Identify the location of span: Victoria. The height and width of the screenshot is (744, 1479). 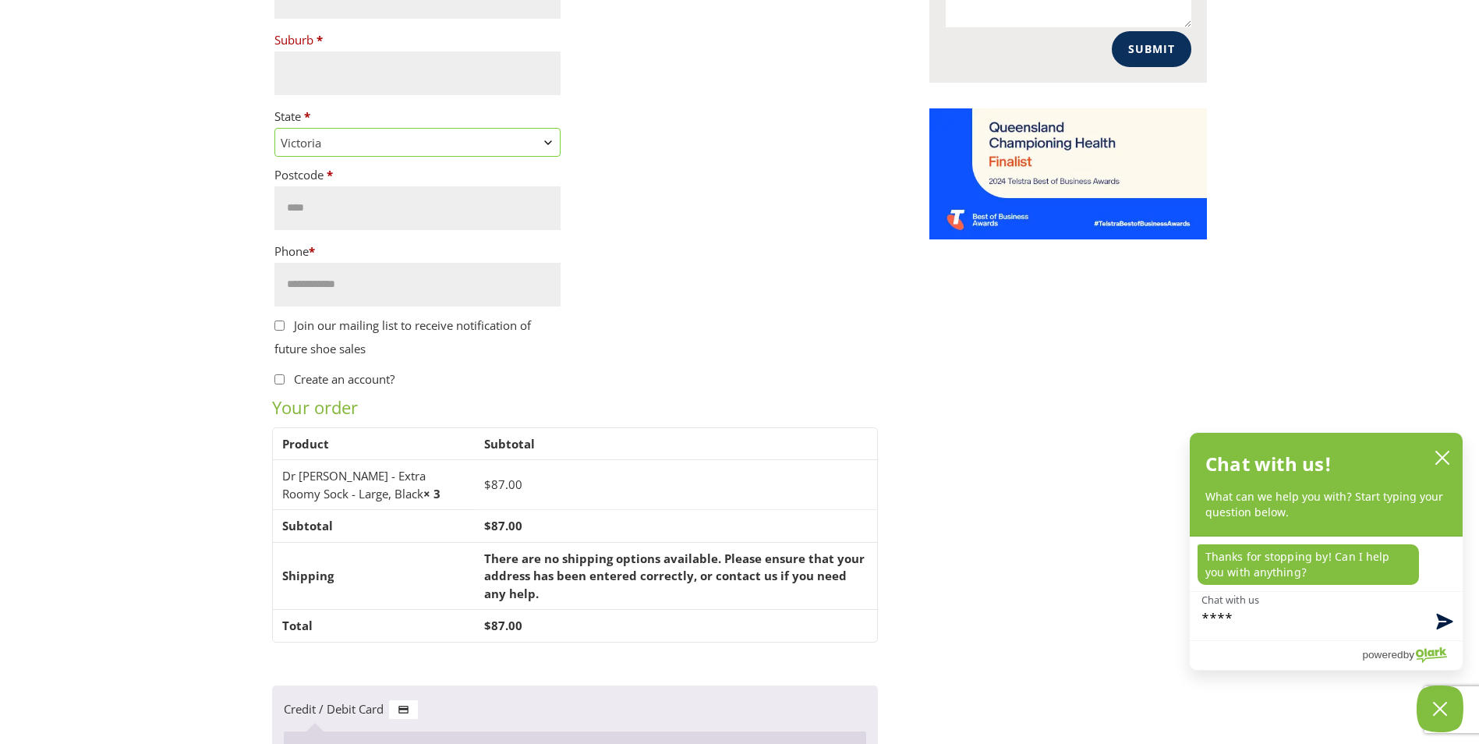
(417, 142).